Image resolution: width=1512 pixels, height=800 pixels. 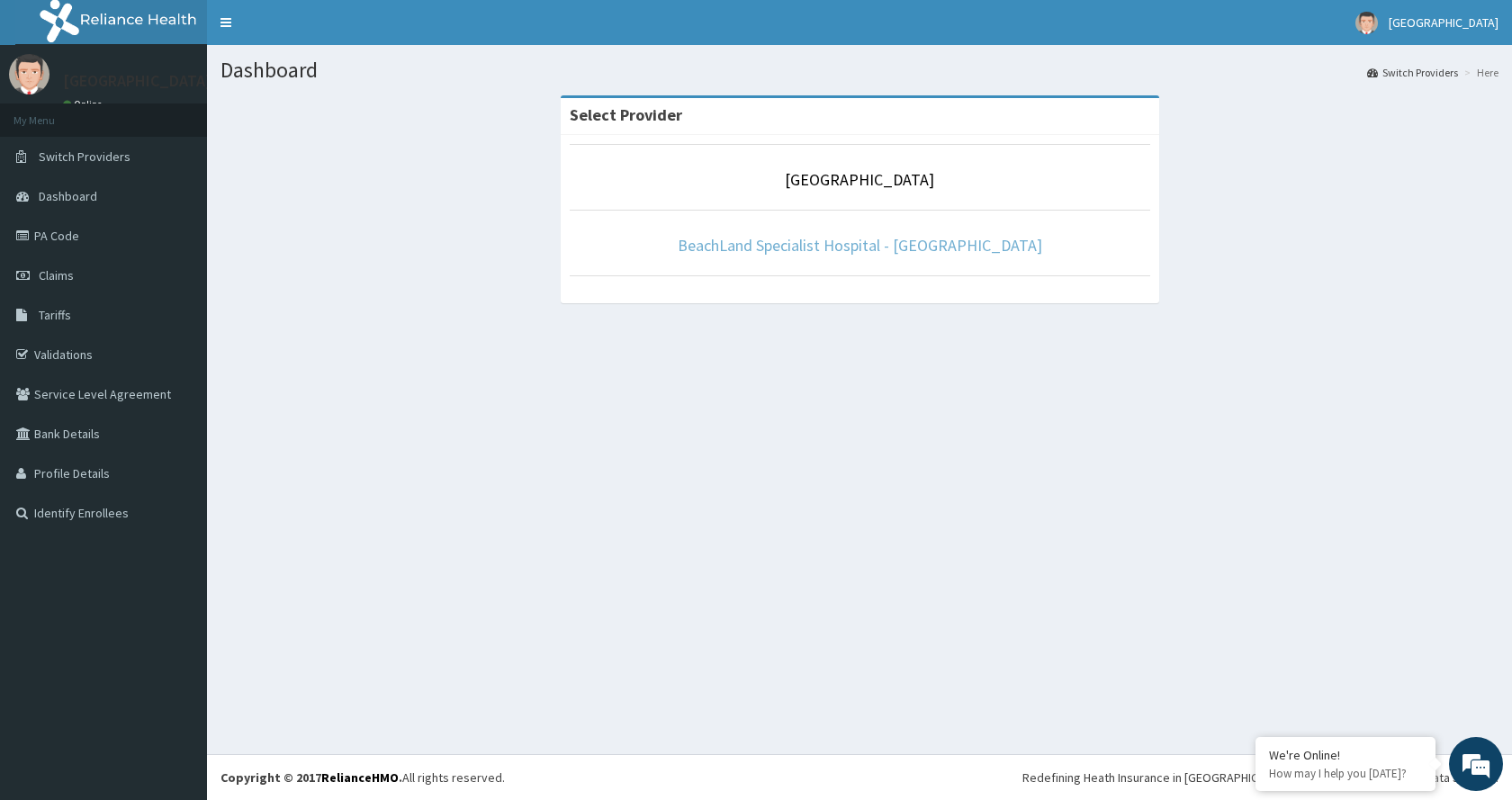 What do you see at coordinates (85, 156) in the screenshot?
I see `span: Switch Providers` at bounding box center [85, 156].